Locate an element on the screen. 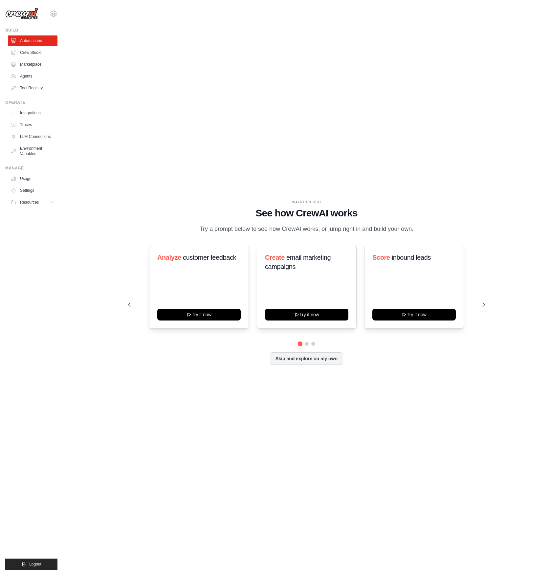  span: Resources is located at coordinates (29, 202).